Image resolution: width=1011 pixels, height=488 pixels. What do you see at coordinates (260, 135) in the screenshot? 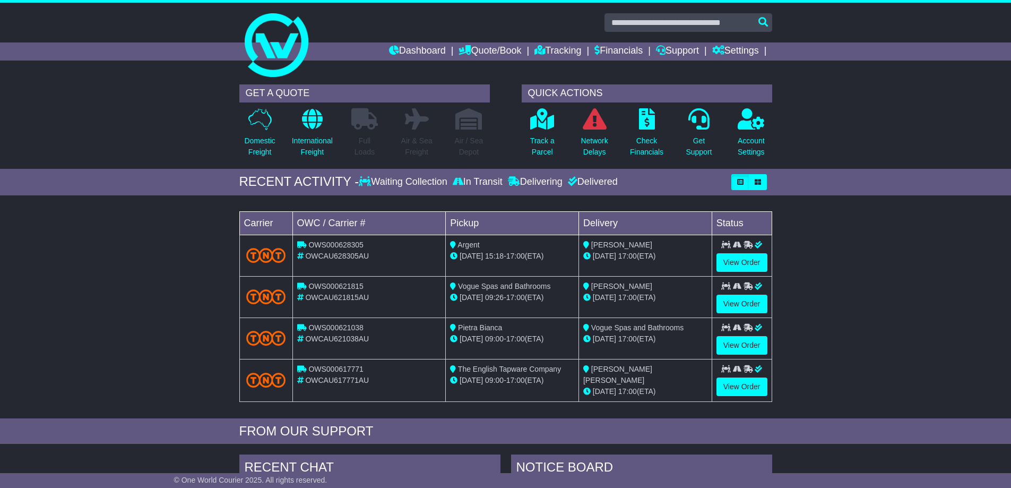
I see `a: DomesticFreight` at bounding box center [260, 135].